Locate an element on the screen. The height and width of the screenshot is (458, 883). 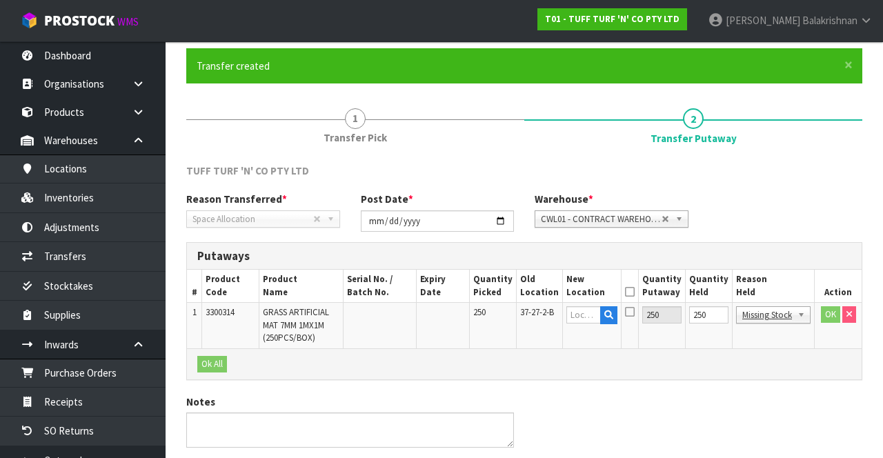
span: 250 is located at coordinates (479, 312).